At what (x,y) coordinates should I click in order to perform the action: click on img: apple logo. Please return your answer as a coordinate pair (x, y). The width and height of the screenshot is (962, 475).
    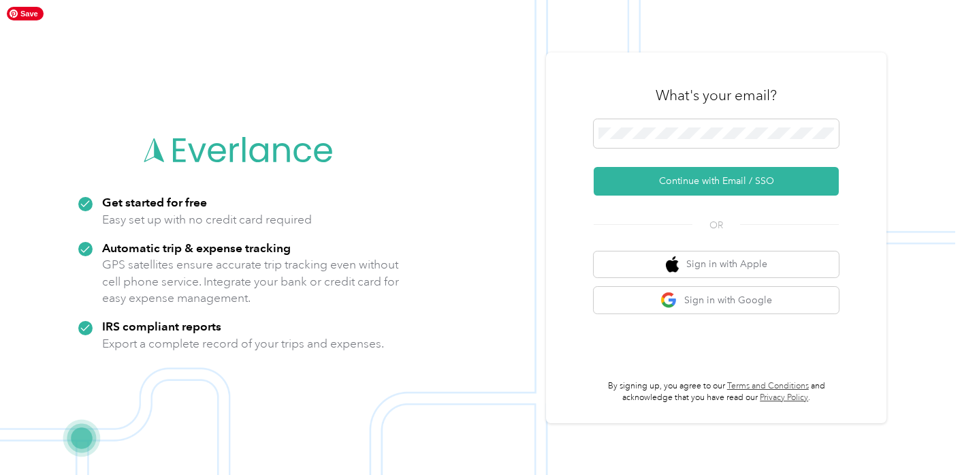
    Looking at the image, I should click on (673, 264).